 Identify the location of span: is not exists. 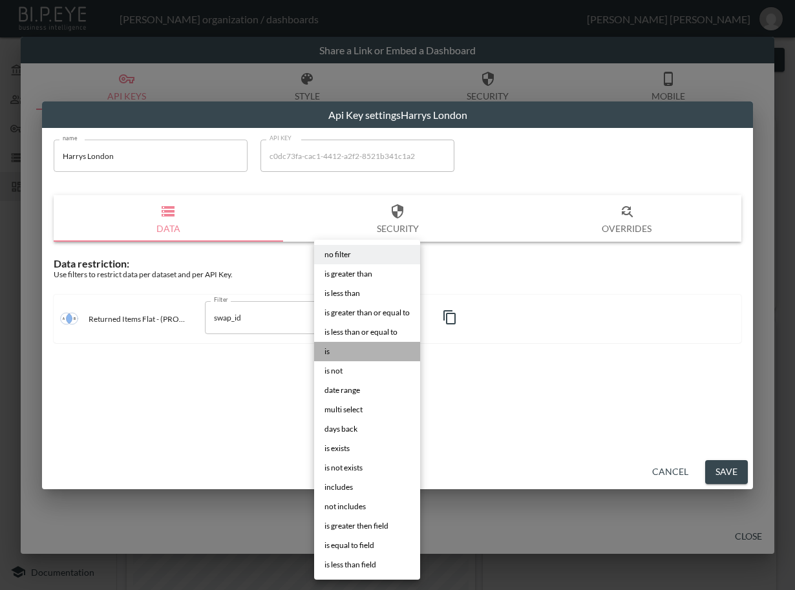
(343, 468).